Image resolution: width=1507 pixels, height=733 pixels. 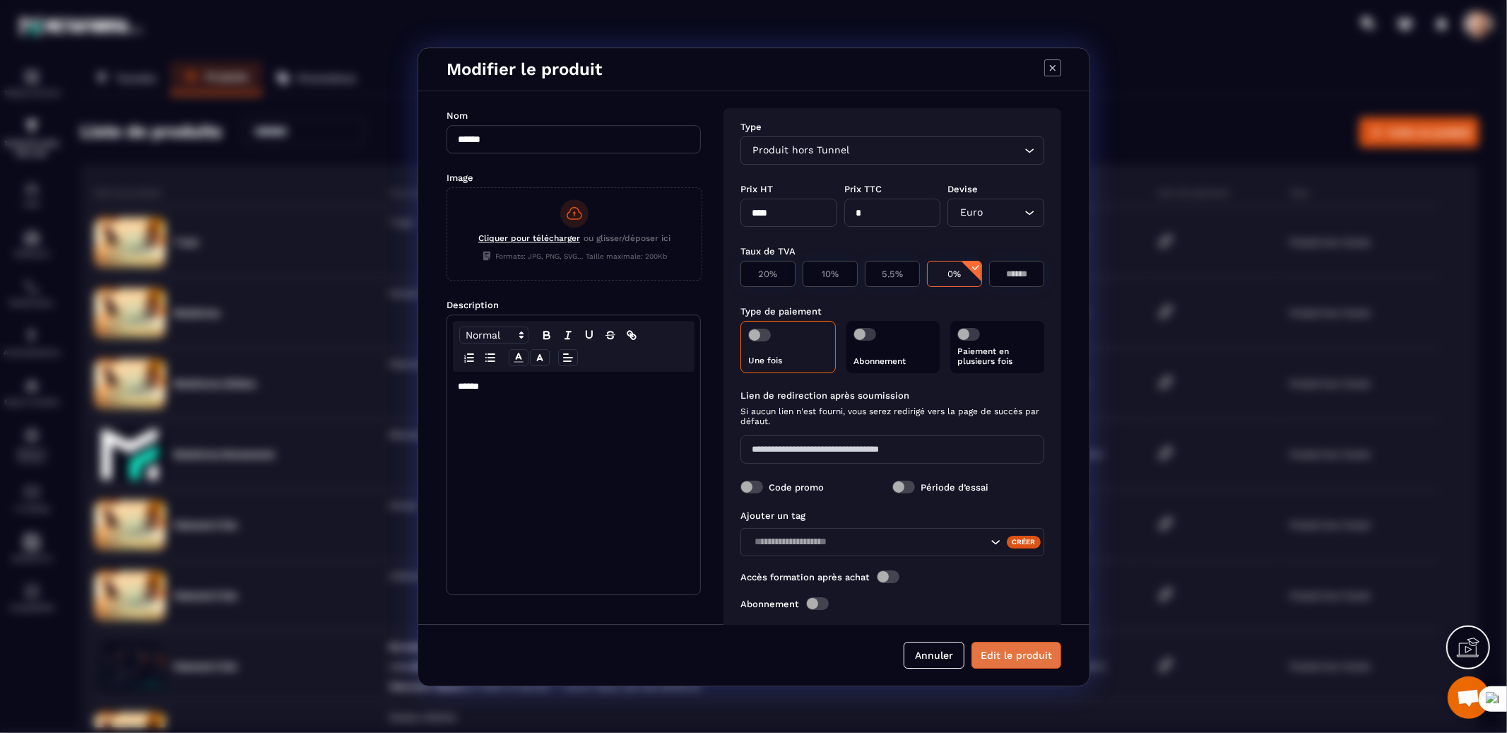 What do you see at coordinates (962, 189) in the screenshot?
I see `label: Devise` at bounding box center [962, 189].